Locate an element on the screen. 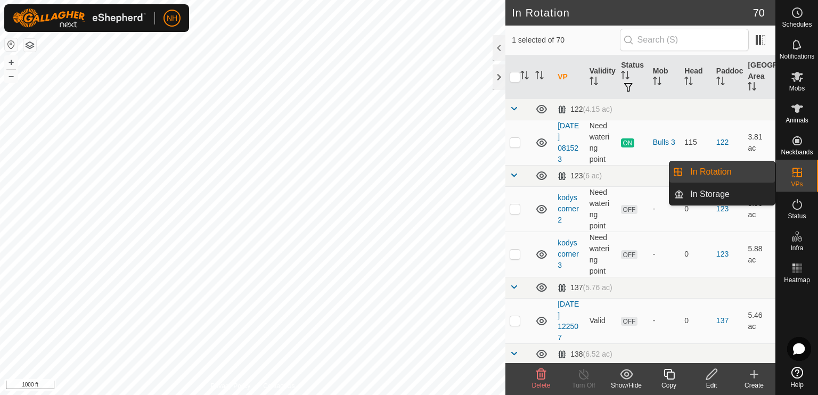 This screenshot has width=818, height=395. li: In Storage is located at coordinates (722, 194).